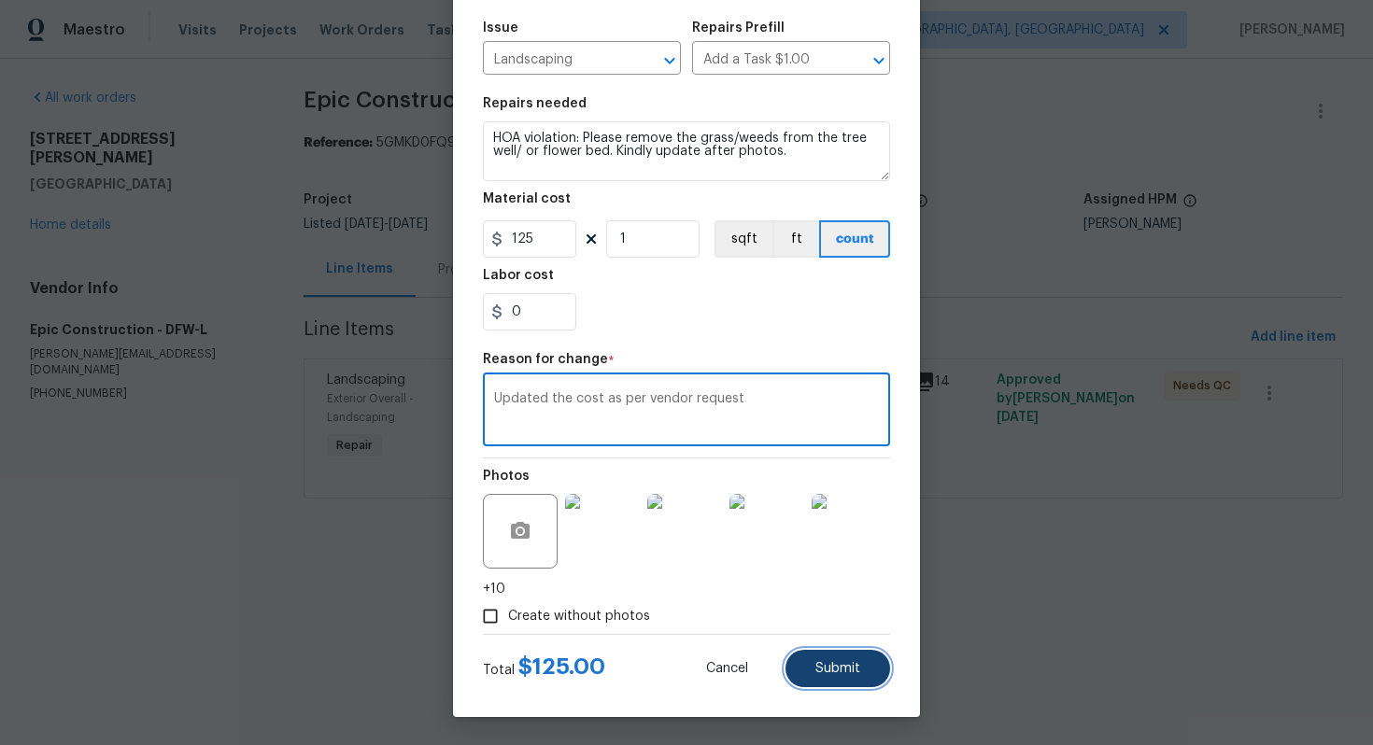 This screenshot has width=1373, height=745. What do you see at coordinates (561, 667) in the screenshot?
I see `span: $ 125.00` at bounding box center [561, 667].